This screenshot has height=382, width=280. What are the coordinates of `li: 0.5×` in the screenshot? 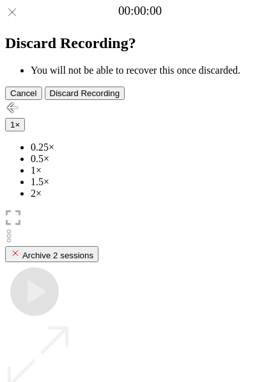 It's located at (153, 159).